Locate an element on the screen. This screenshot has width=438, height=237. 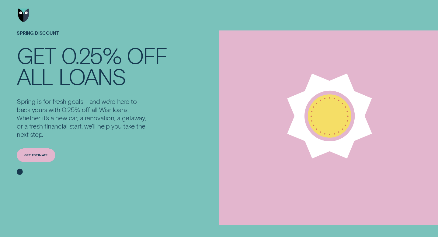
h1: SPRING DISCOUNT is located at coordinates (92, 37).